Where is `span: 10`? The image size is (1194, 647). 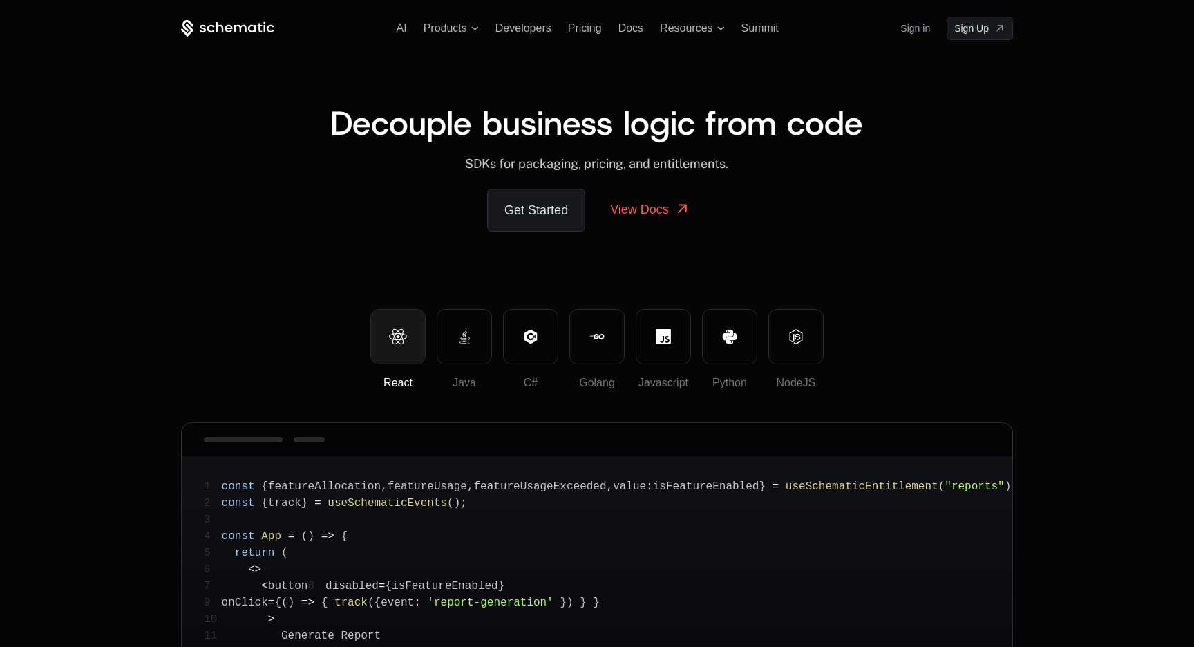
span: 10 is located at coordinates (216, 619).